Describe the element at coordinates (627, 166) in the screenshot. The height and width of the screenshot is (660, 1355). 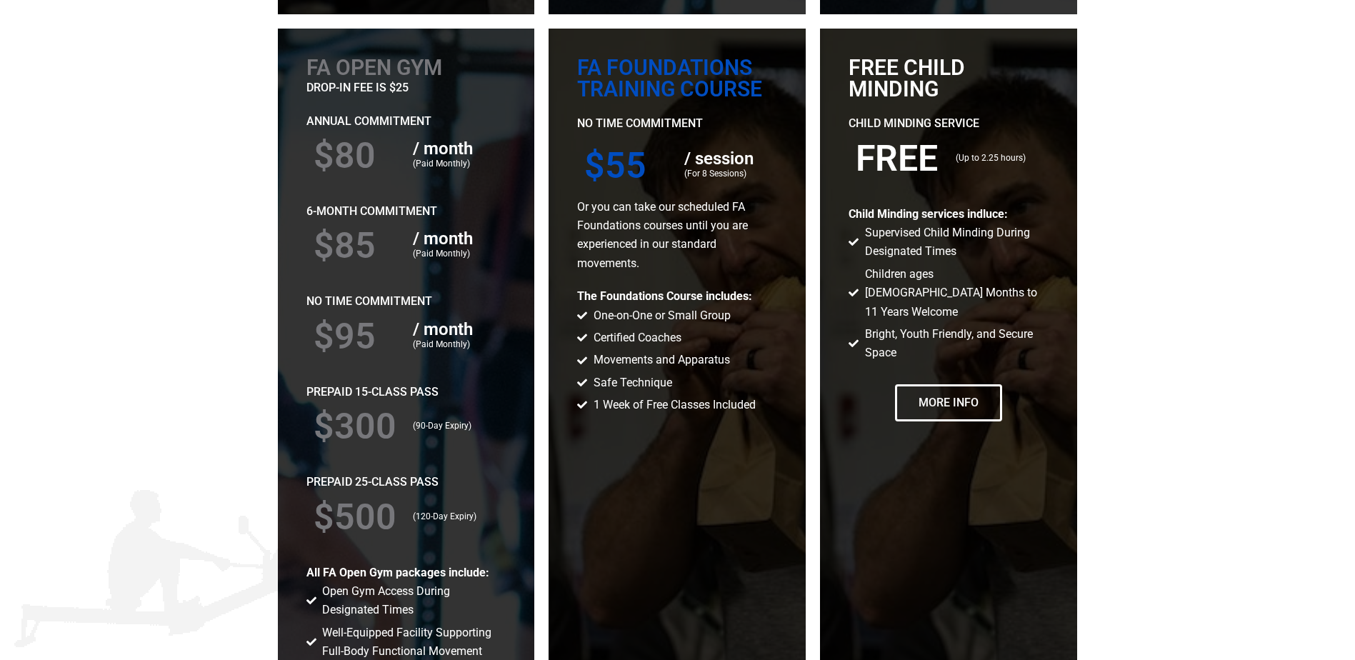
I see `h3: $55` at that location.